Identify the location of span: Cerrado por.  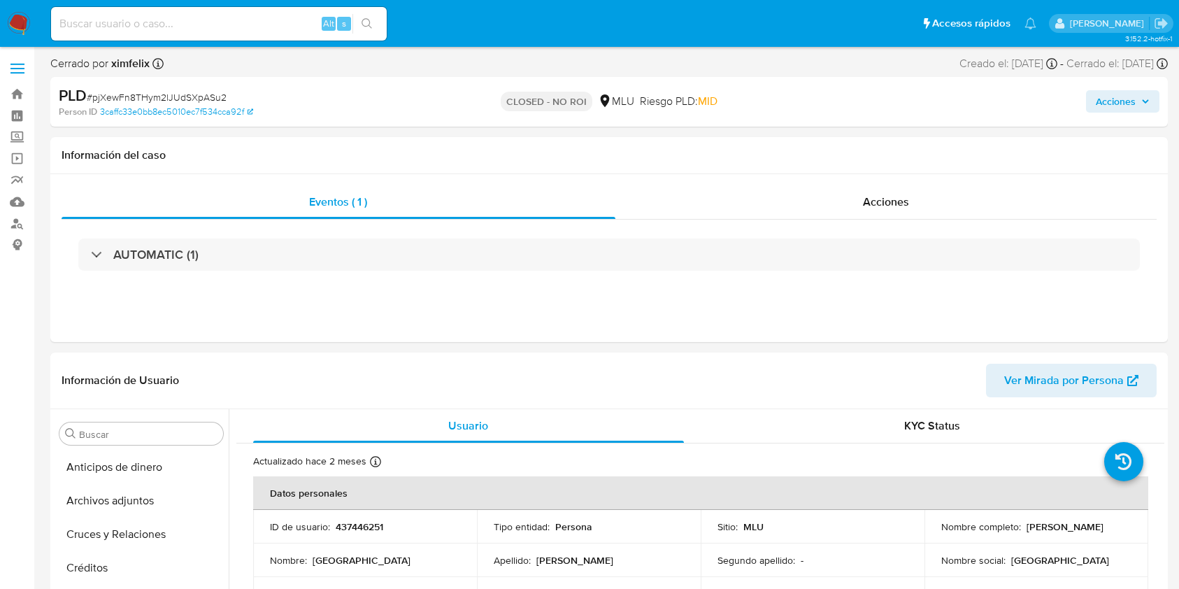
(100, 64).